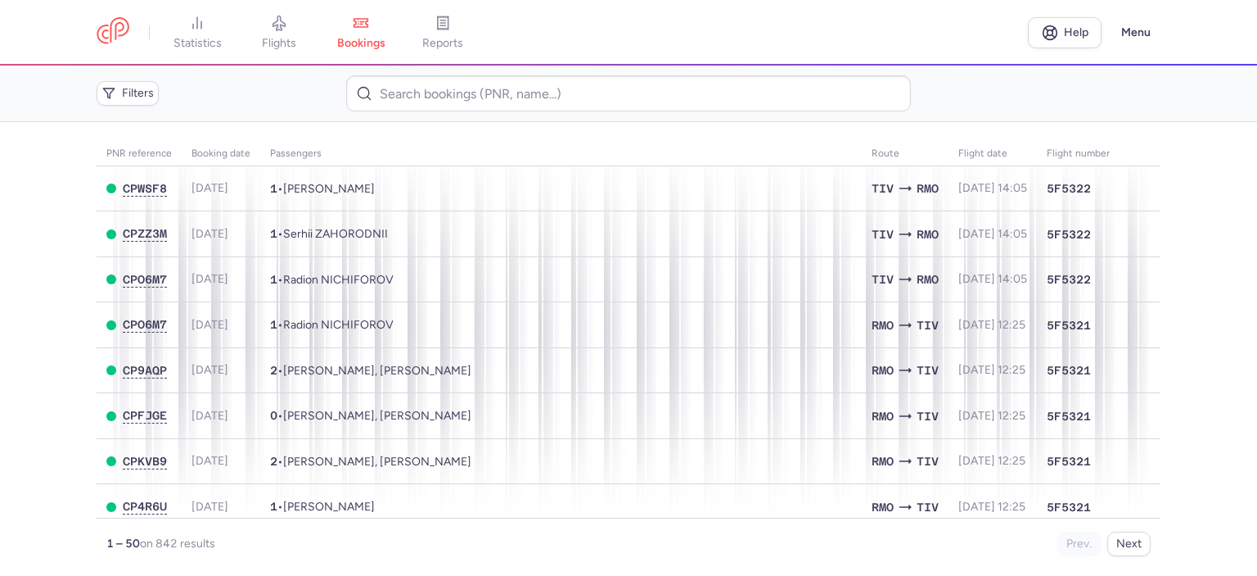  Describe the element at coordinates (336, 233) in the screenshot. I see `span: Serhii ZAHORODNII` at that location.